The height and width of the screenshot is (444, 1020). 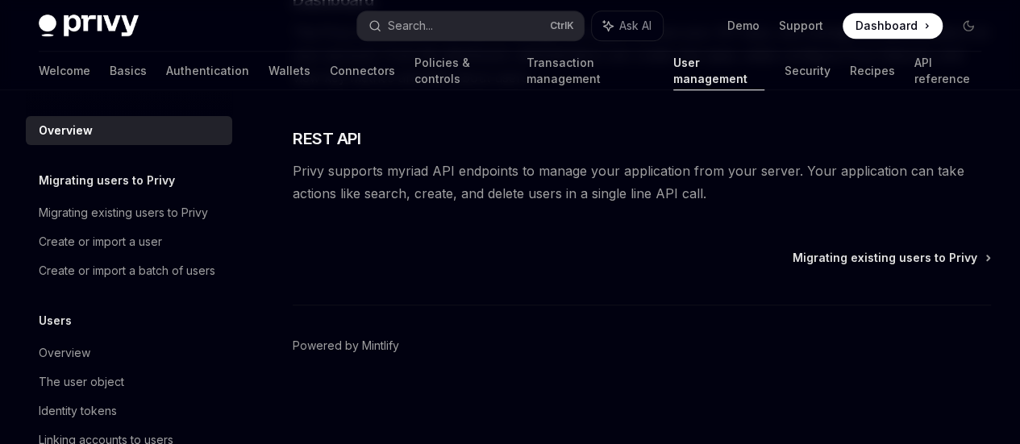 I want to click on a: Create or import a user, so click(x=129, y=242).